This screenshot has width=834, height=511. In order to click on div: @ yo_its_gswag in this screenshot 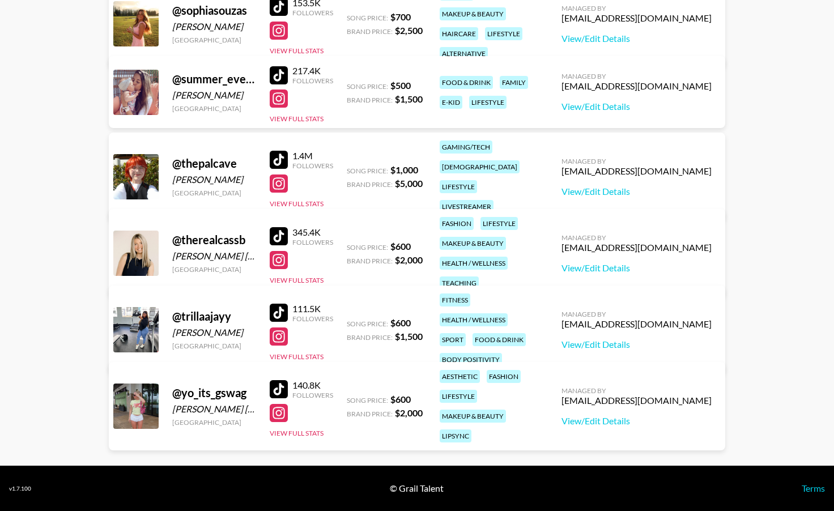, I will do `click(214, 393)`.